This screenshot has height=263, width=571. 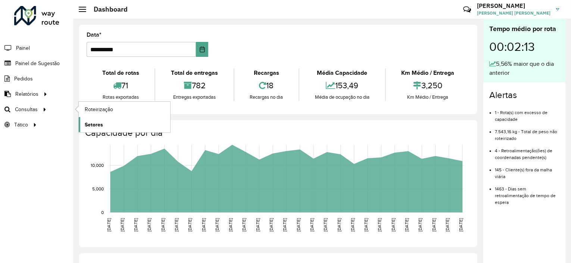 I want to click on li: 1463 - Dias sem retroalimentação de tempo de espera, so click(x=527, y=192).